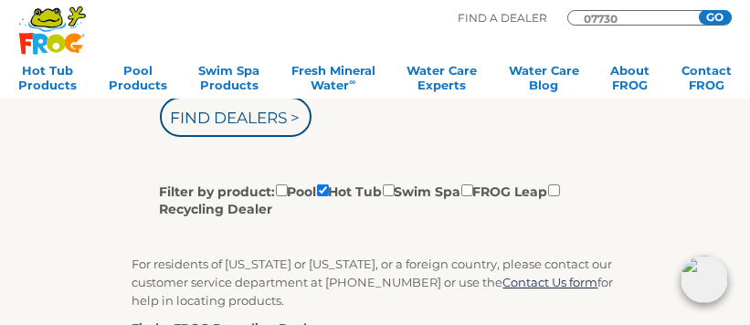 The image size is (750, 325). Describe the element at coordinates (236, 117) in the screenshot. I see `input: Find Dealers >` at that location.